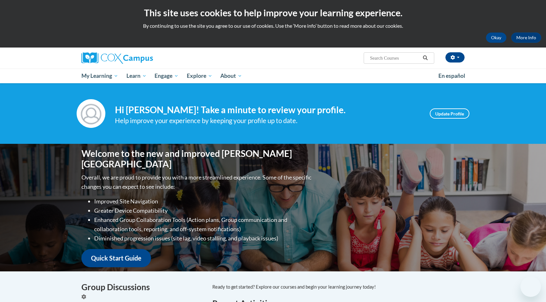 The image size is (546, 302). What do you see at coordinates (136, 76) in the screenshot?
I see `a: Learn` at bounding box center [136, 76].